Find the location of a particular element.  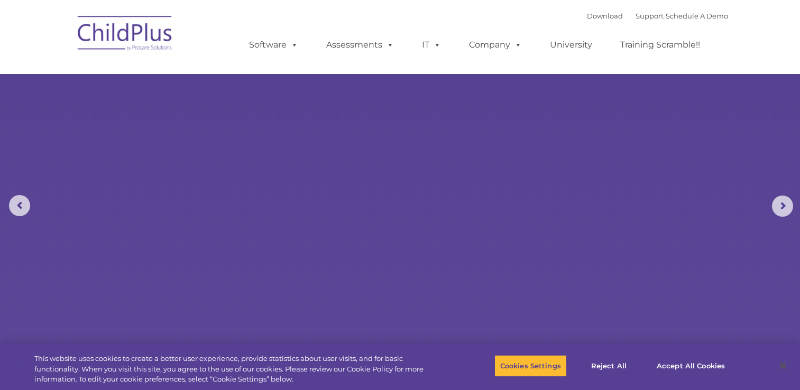

a: Software is located at coordinates (274, 45).